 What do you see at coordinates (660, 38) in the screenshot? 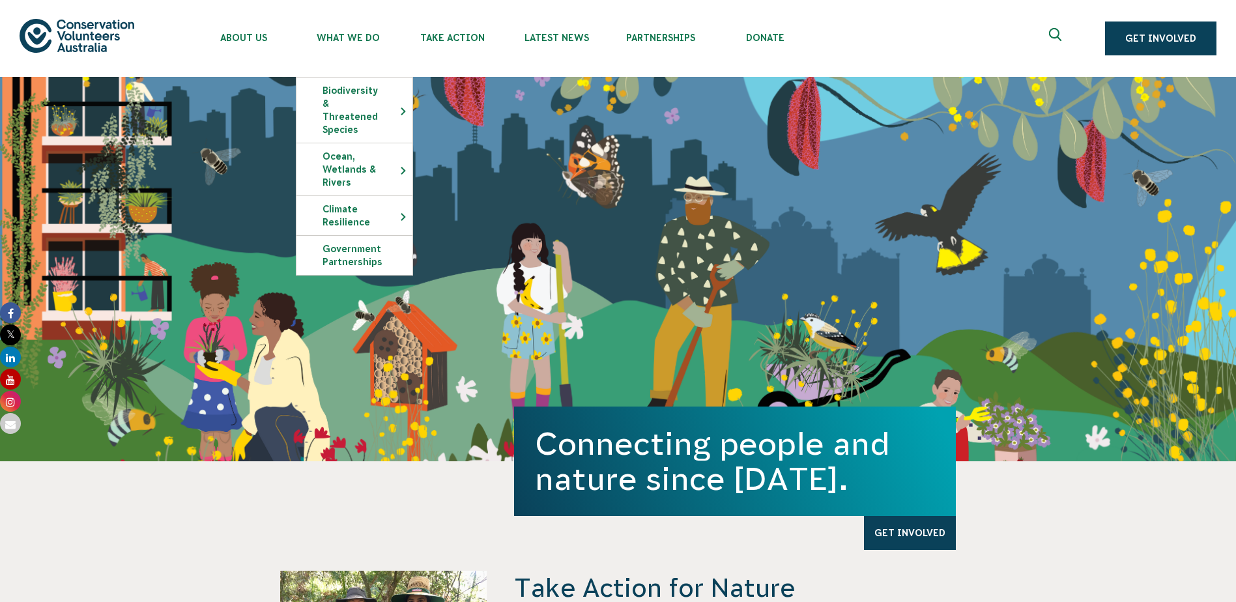
I see `span: Partnerships` at bounding box center [660, 38].